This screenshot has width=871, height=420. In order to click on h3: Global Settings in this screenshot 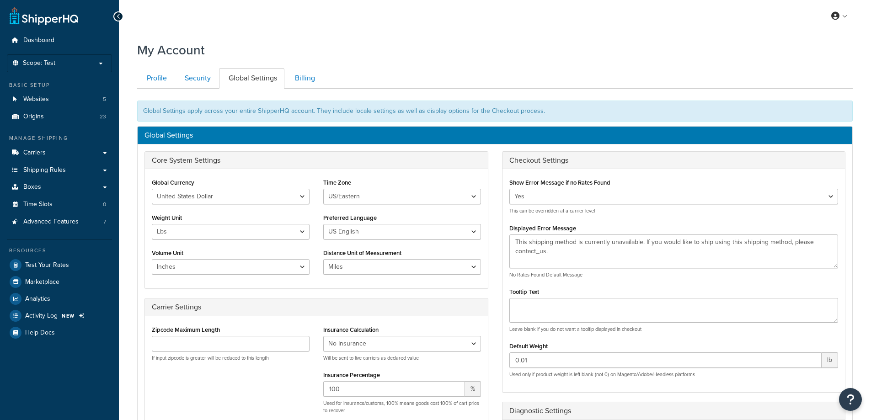, I will do `click(494, 135)`.